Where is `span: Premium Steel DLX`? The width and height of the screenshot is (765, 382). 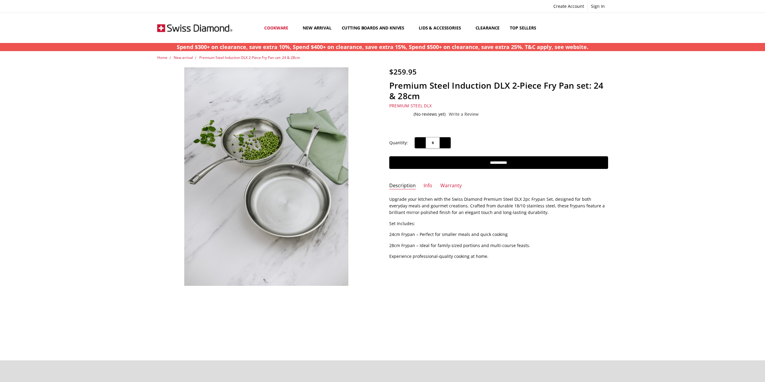 span: Premium Steel DLX is located at coordinates (411, 106).